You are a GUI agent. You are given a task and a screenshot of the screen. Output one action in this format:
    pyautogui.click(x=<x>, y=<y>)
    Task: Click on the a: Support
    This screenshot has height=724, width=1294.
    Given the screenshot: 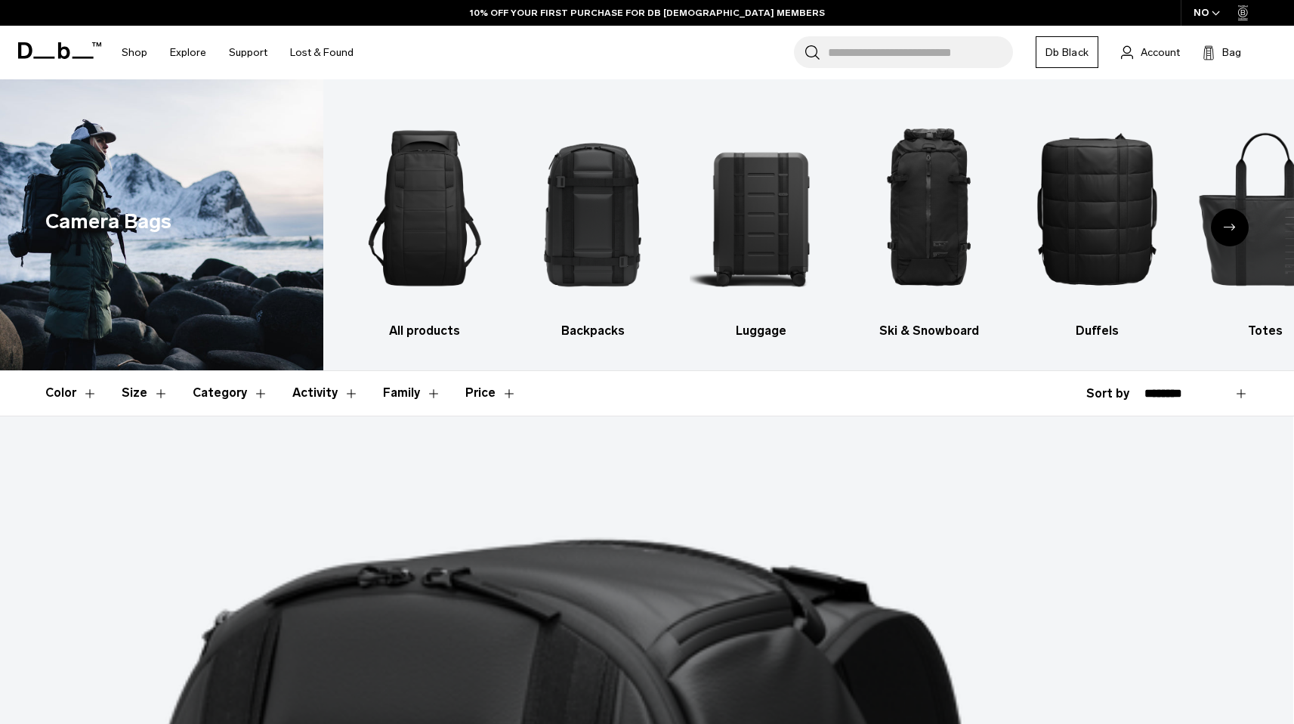 What is the action you would take?
    pyautogui.click(x=248, y=52)
    